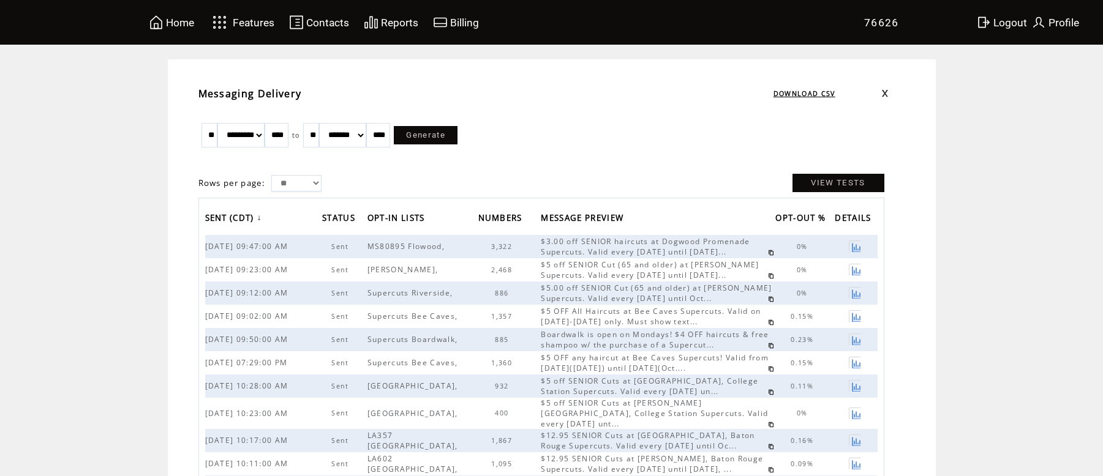 Image resolution: width=1103 pixels, height=476 pixels. I want to click on img: contacts.svg, so click(296, 22).